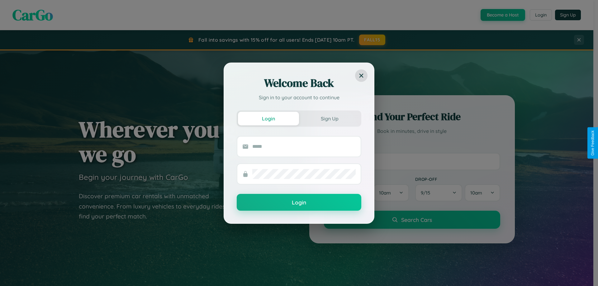 This screenshot has width=598, height=286. What do you see at coordinates (593, 143) in the screenshot?
I see `div: Give Feedback` at bounding box center [593, 143].